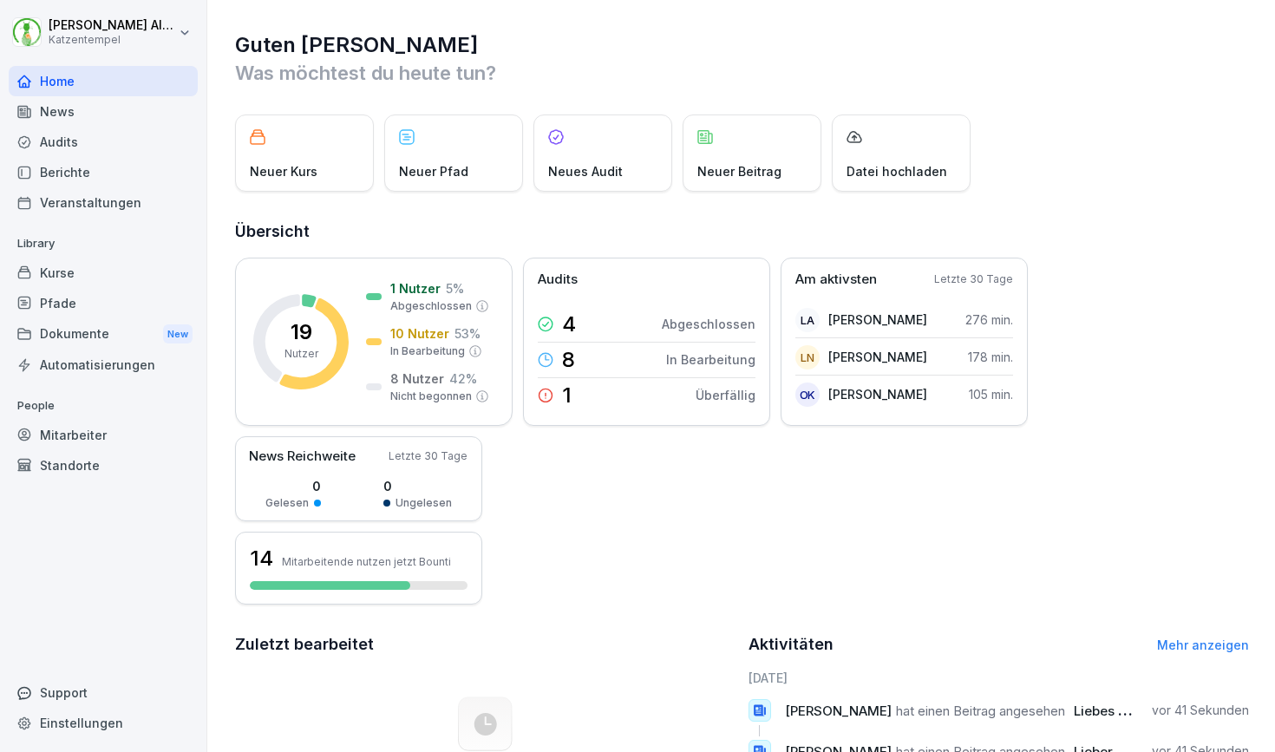 The height and width of the screenshot is (752, 1275). Describe the element at coordinates (103, 406) in the screenshot. I see `p: People` at that location.